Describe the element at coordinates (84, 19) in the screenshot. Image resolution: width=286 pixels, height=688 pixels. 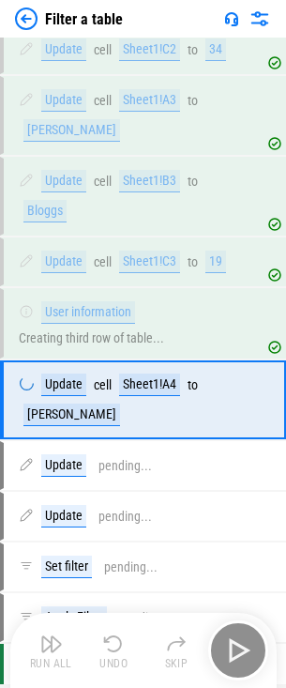
I see `div: Filter a table` at that location.